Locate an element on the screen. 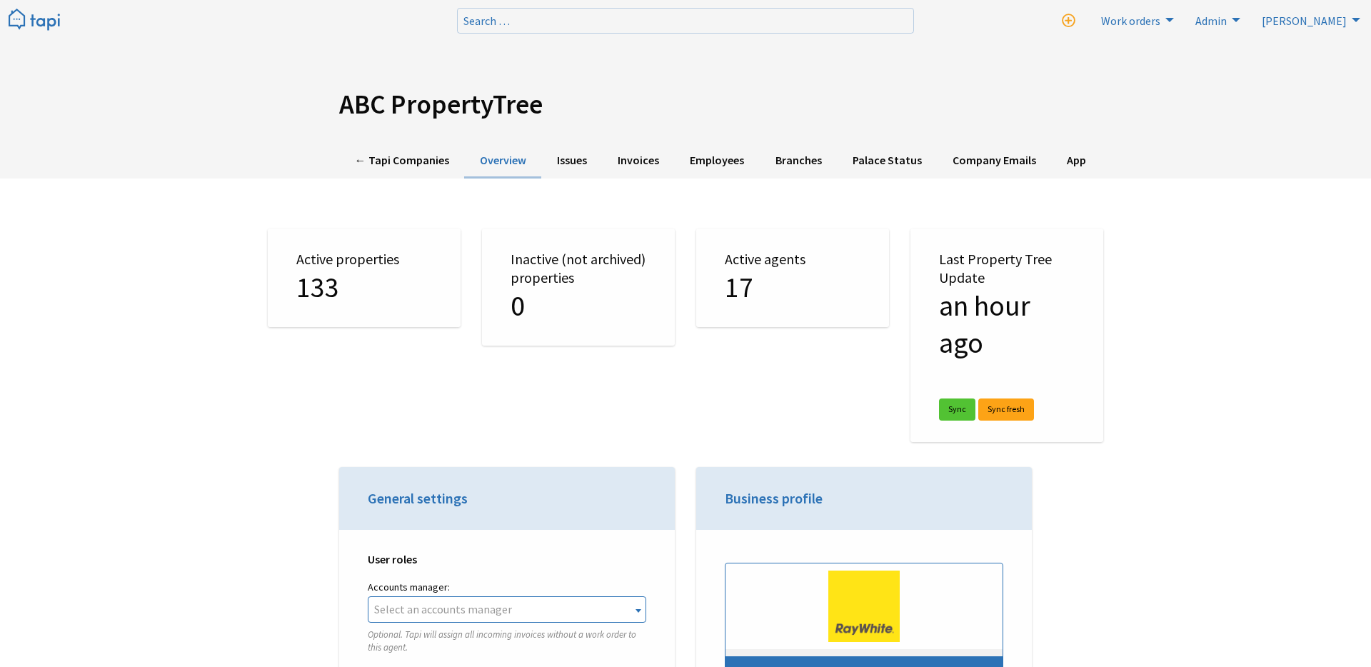  strong: User roles is located at coordinates (392, 559).